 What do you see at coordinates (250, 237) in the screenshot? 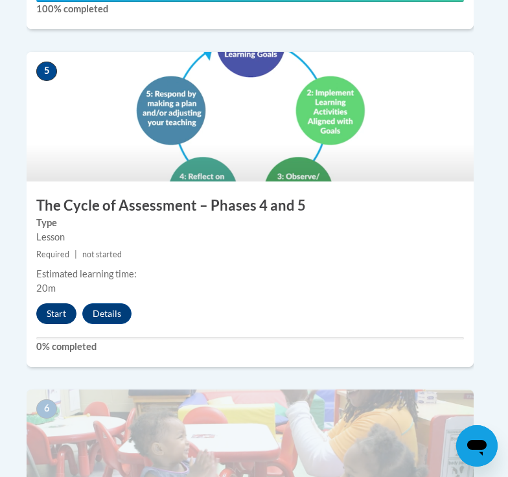
I see `div: Lesson` at bounding box center [250, 237].